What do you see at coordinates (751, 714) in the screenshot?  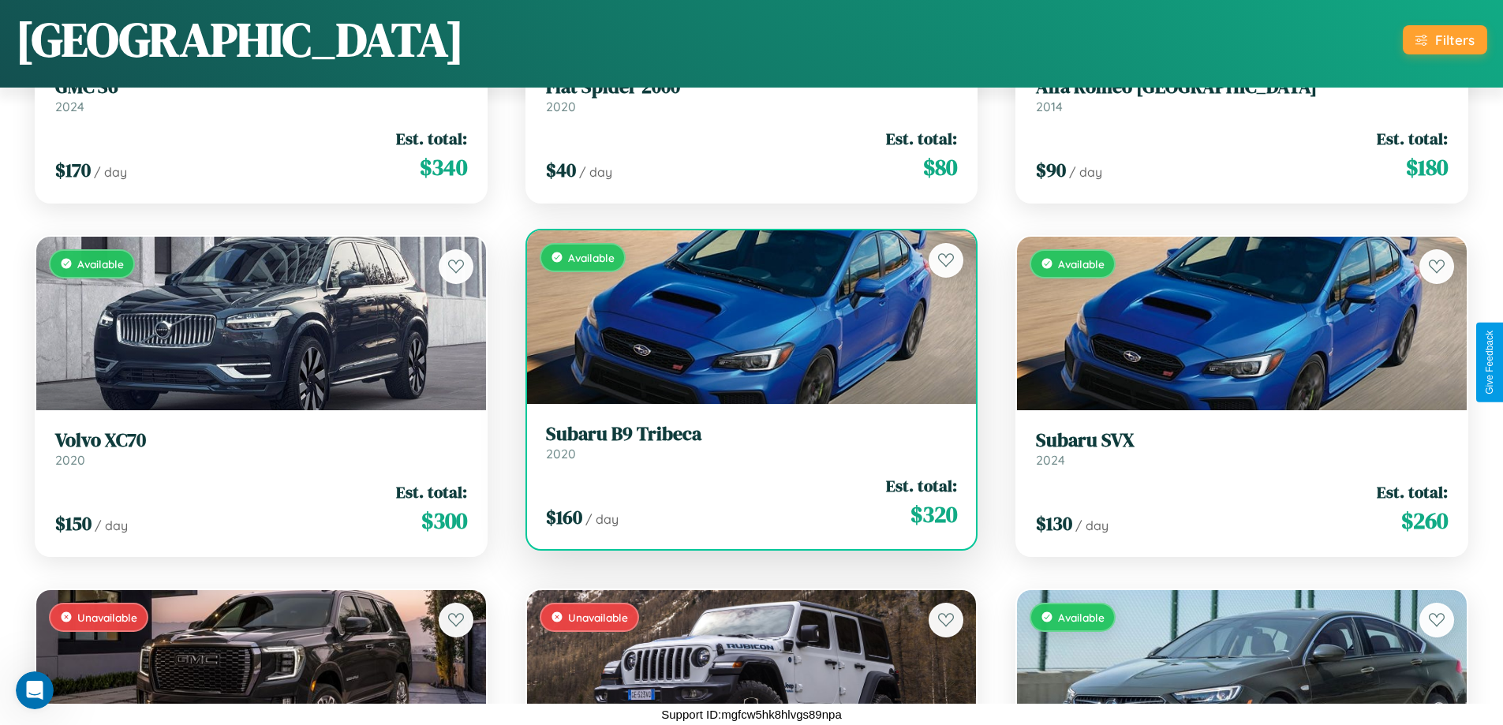 I see `p: Support ID: mgfcw5hk8hlvgs89npa` at bounding box center [751, 714].